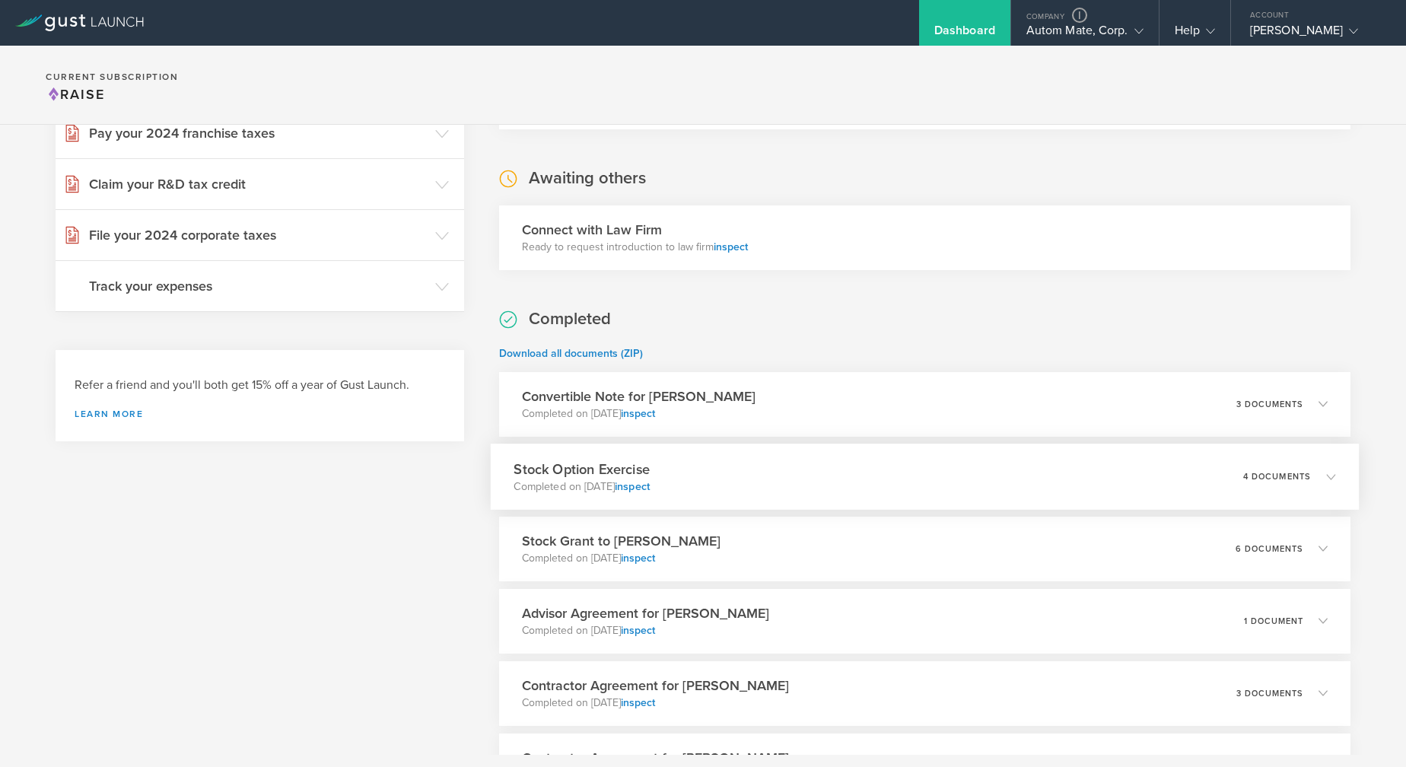  What do you see at coordinates (635, 247) in the screenshot?
I see `p: Ready to request introduction to law firm` at bounding box center [635, 247].